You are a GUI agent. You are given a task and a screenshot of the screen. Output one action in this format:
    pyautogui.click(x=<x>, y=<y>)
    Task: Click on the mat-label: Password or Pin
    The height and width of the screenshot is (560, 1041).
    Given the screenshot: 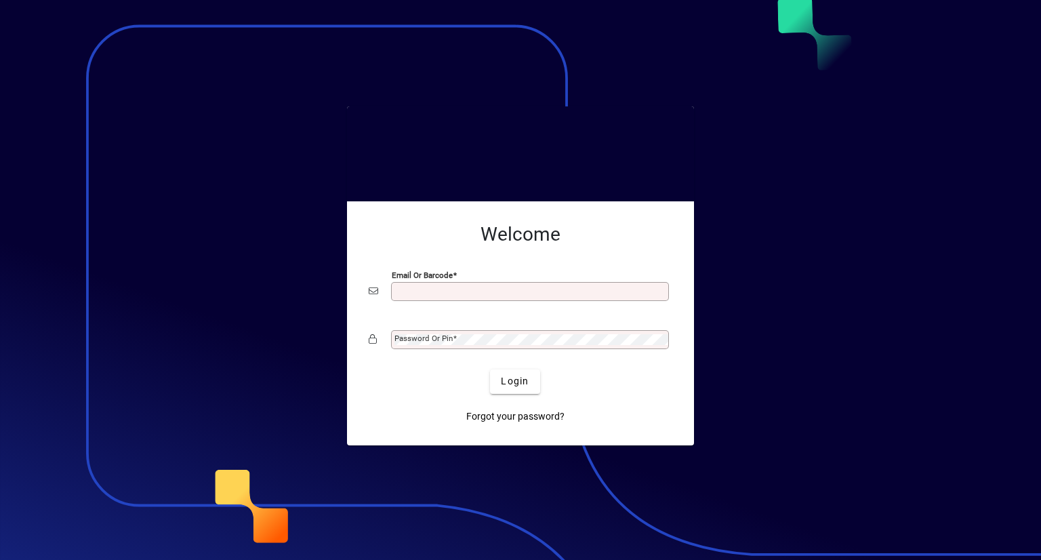 What is the action you would take?
    pyautogui.click(x=423, y=338)
    